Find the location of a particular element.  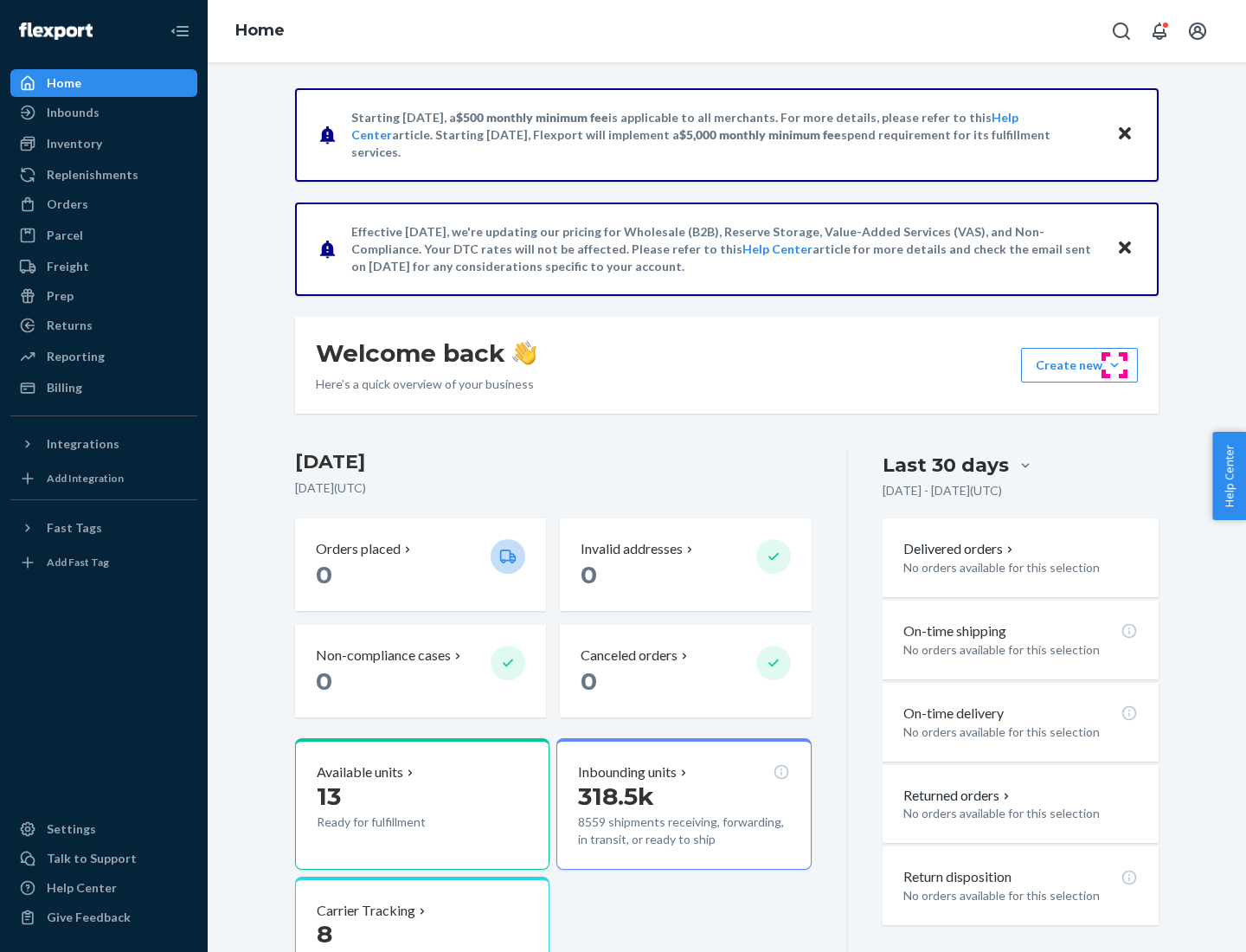

img: hand-wave emoji is located at coordinates (525, 353).